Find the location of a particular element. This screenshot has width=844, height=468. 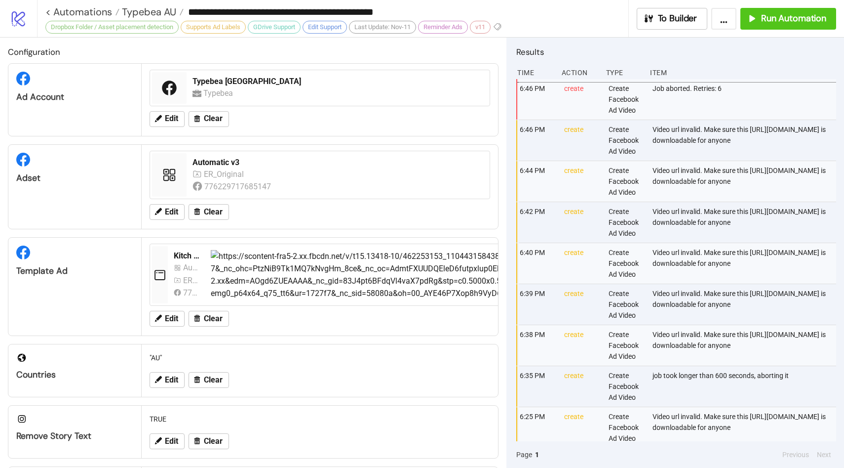

div: Supports Ad Labels is located at coordinates (213, 27).